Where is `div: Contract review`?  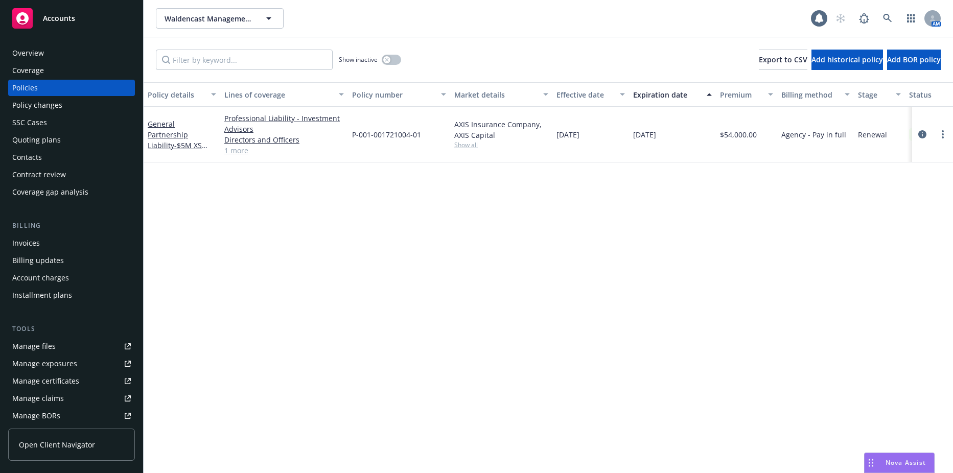 div: Contract review is located at coordinates (39, 175).